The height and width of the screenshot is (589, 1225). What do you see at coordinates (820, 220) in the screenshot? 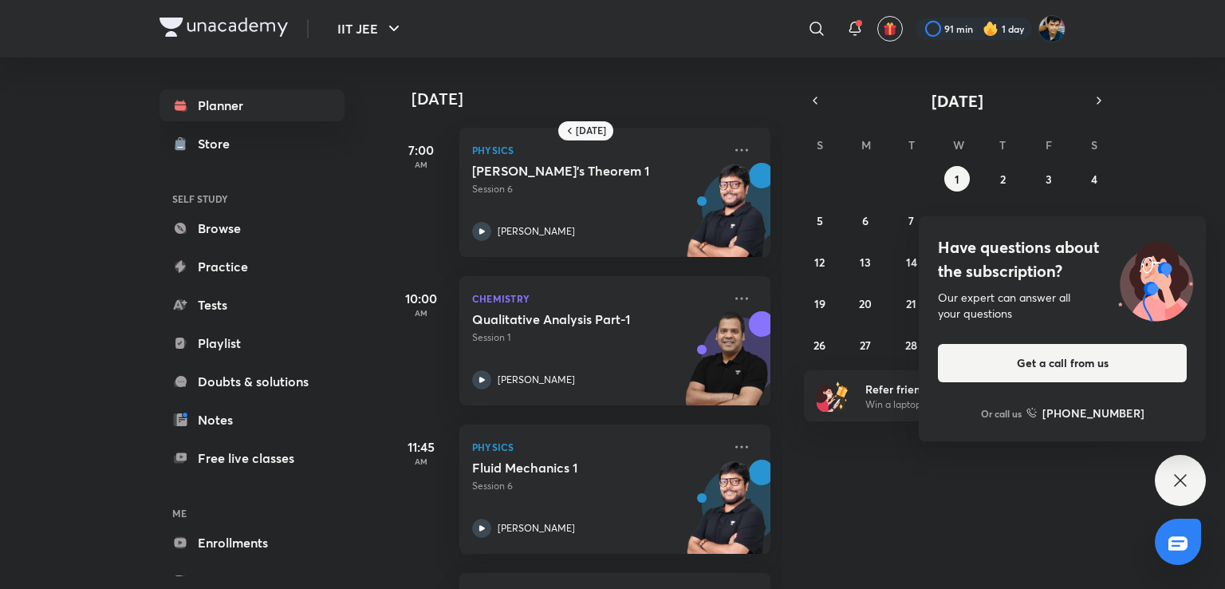
I see `abbr: October 5, 2025` at bounding box center [820, 220].